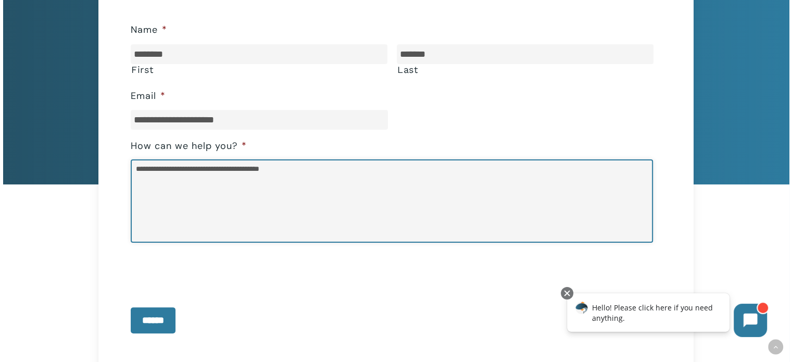 The height and width of the screenshot is (362, 792). Describe the element at coordinates (188, 146) in the screenshot. I see `label: How can we help you?` at that location.